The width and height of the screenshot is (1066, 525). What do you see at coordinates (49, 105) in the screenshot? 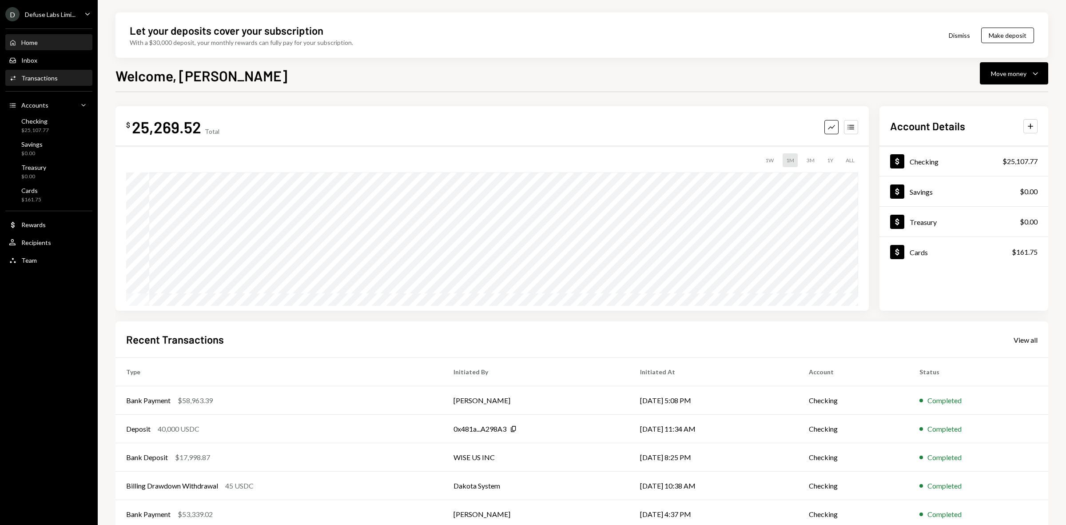
I see `a: Accounts` at bounding box center [49, 105].